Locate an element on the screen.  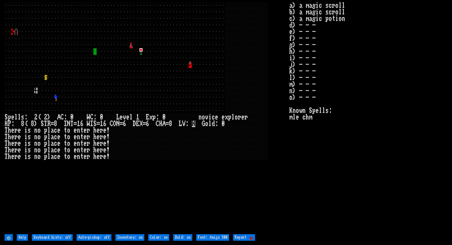
div: D is located at coordinates (134, 124).